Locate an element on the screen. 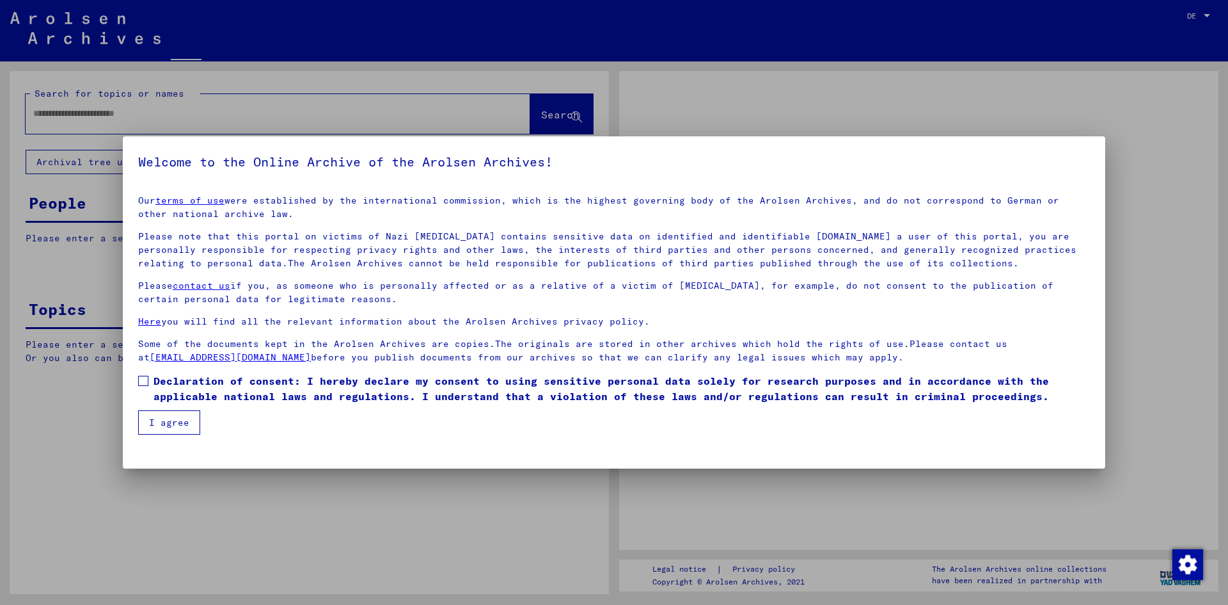 This screenshot has height=605, width=1228. a: terms of use is located at coordinates (190, 200).